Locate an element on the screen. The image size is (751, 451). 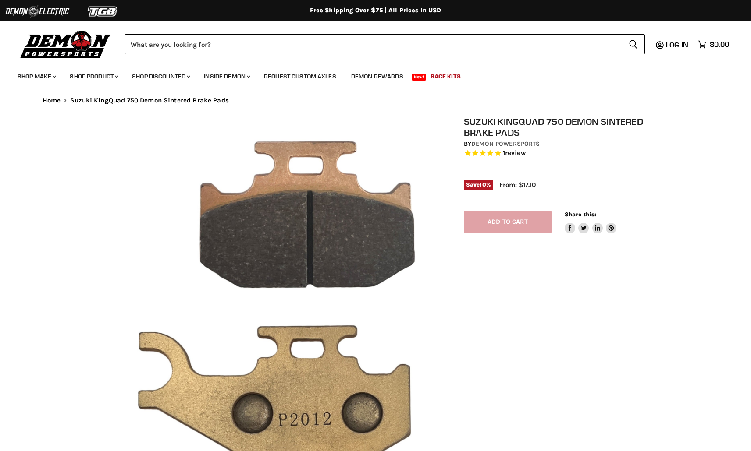
a: Shop Product is located at coordinates (93, 76).